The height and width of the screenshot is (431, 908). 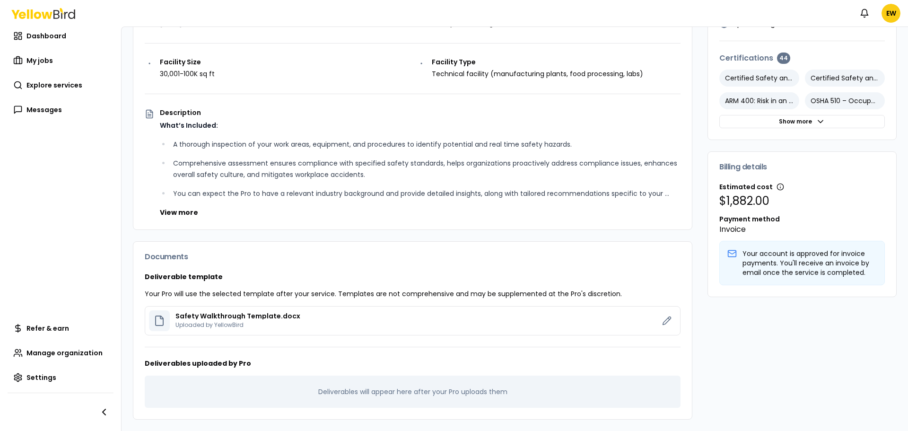 I want to click on span: Payment method, so click(x=749, y=219).